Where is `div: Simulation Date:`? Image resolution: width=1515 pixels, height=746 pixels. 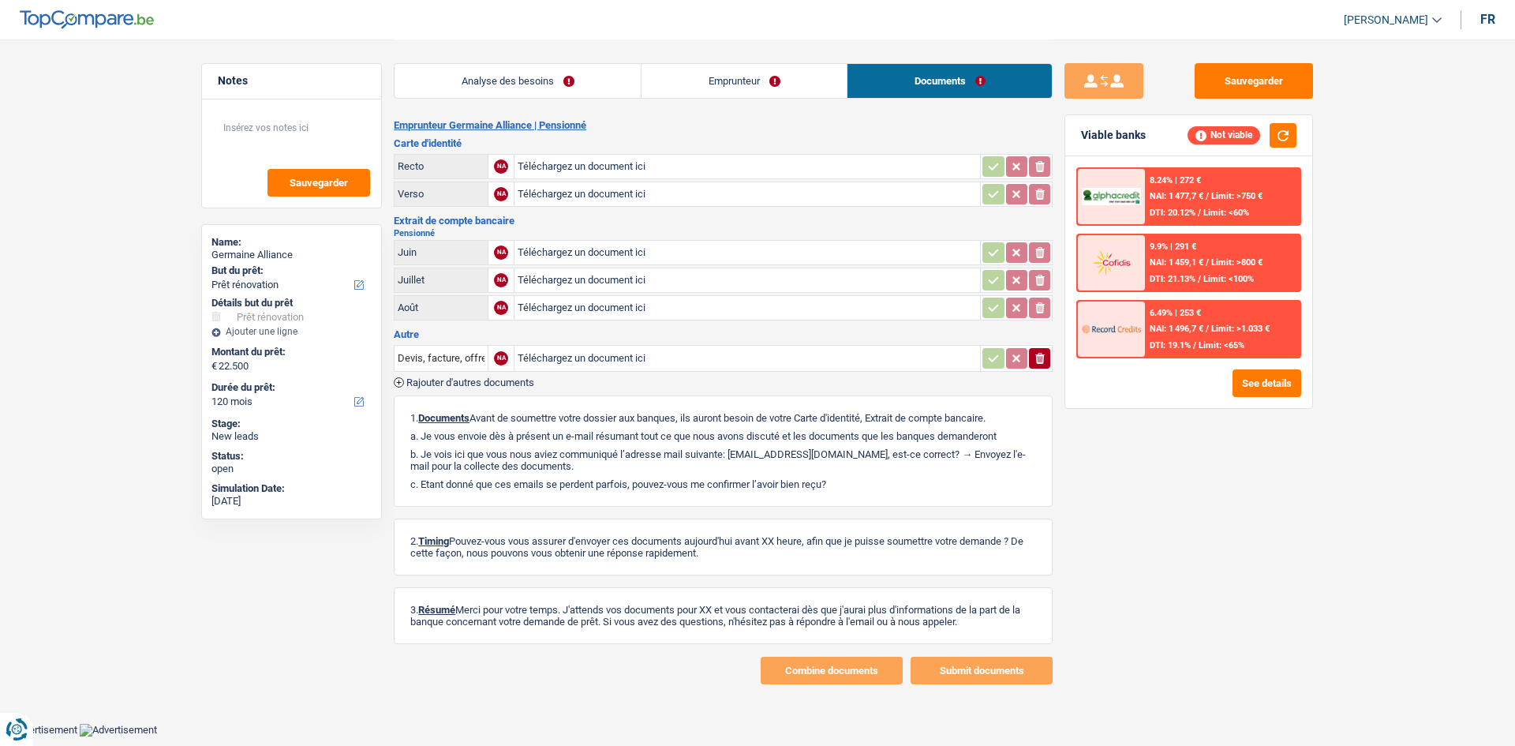 div: Simulation Date: is located at coordinates (291, 488).